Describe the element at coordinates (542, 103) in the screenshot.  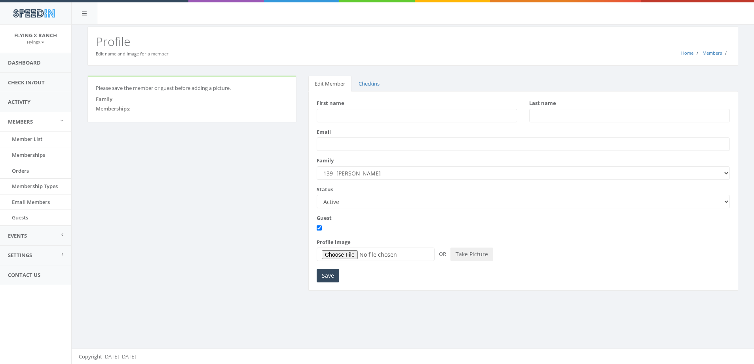
I see `label: Last name` at that location.